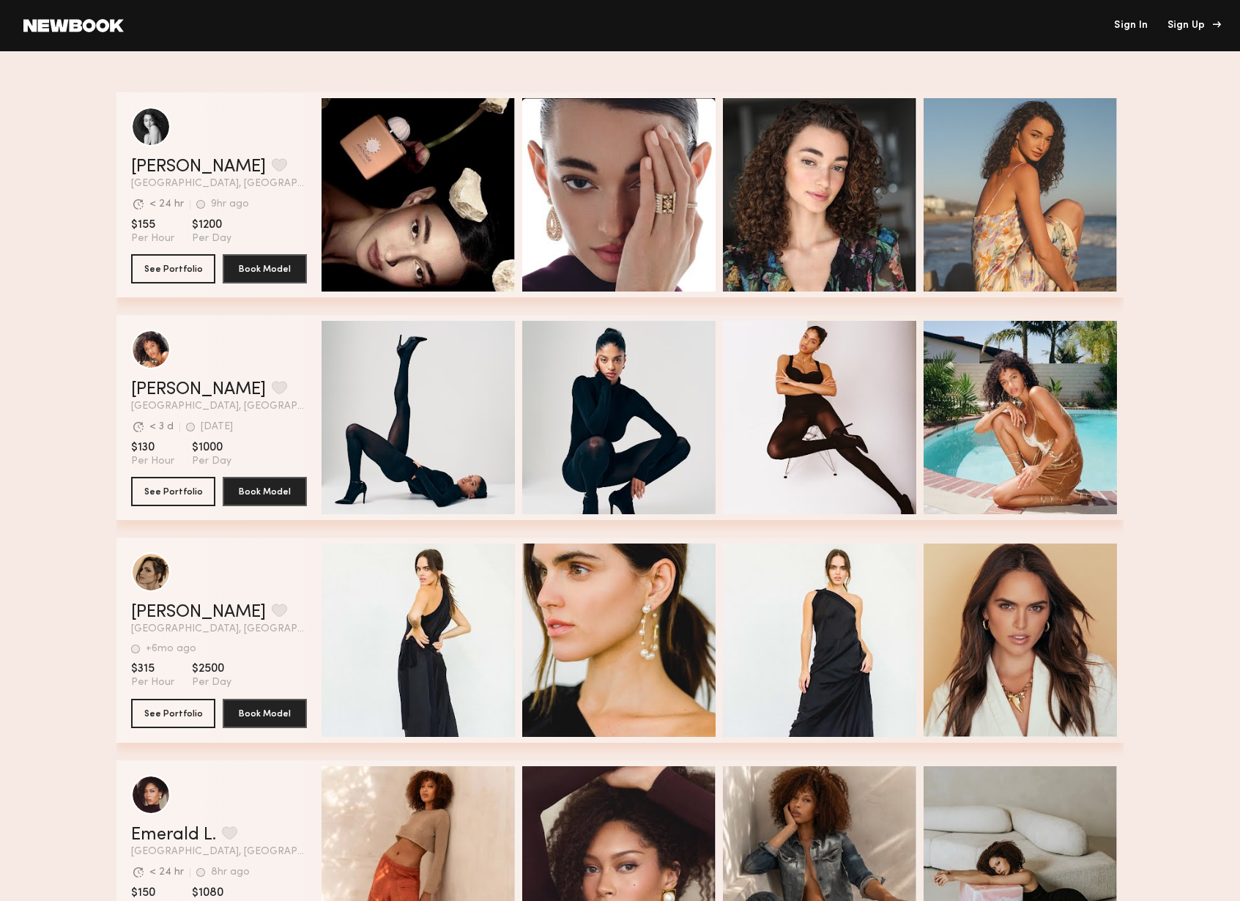 This screenshot has width=1240, height=901. What do you see at coordinates (152, 225) in the screenshot?
I see `span: $155` at bounding box center [152, 225].